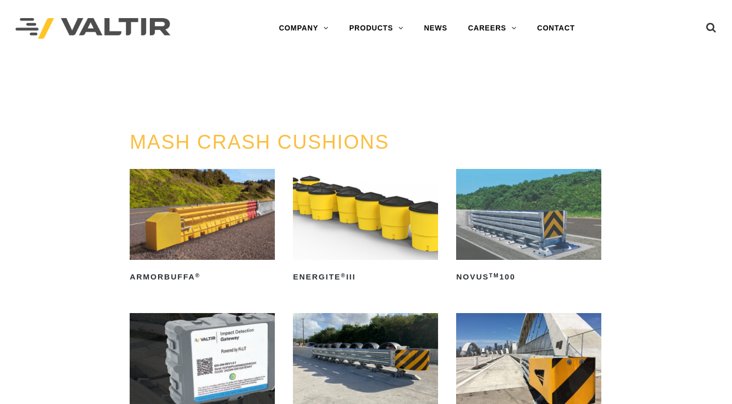 The height and width of the screenshot is (404, 732). What do you see at coordinates (493, 28) in the screenshot?
I see `a: CAREERS` at bounding box center [493, 28].